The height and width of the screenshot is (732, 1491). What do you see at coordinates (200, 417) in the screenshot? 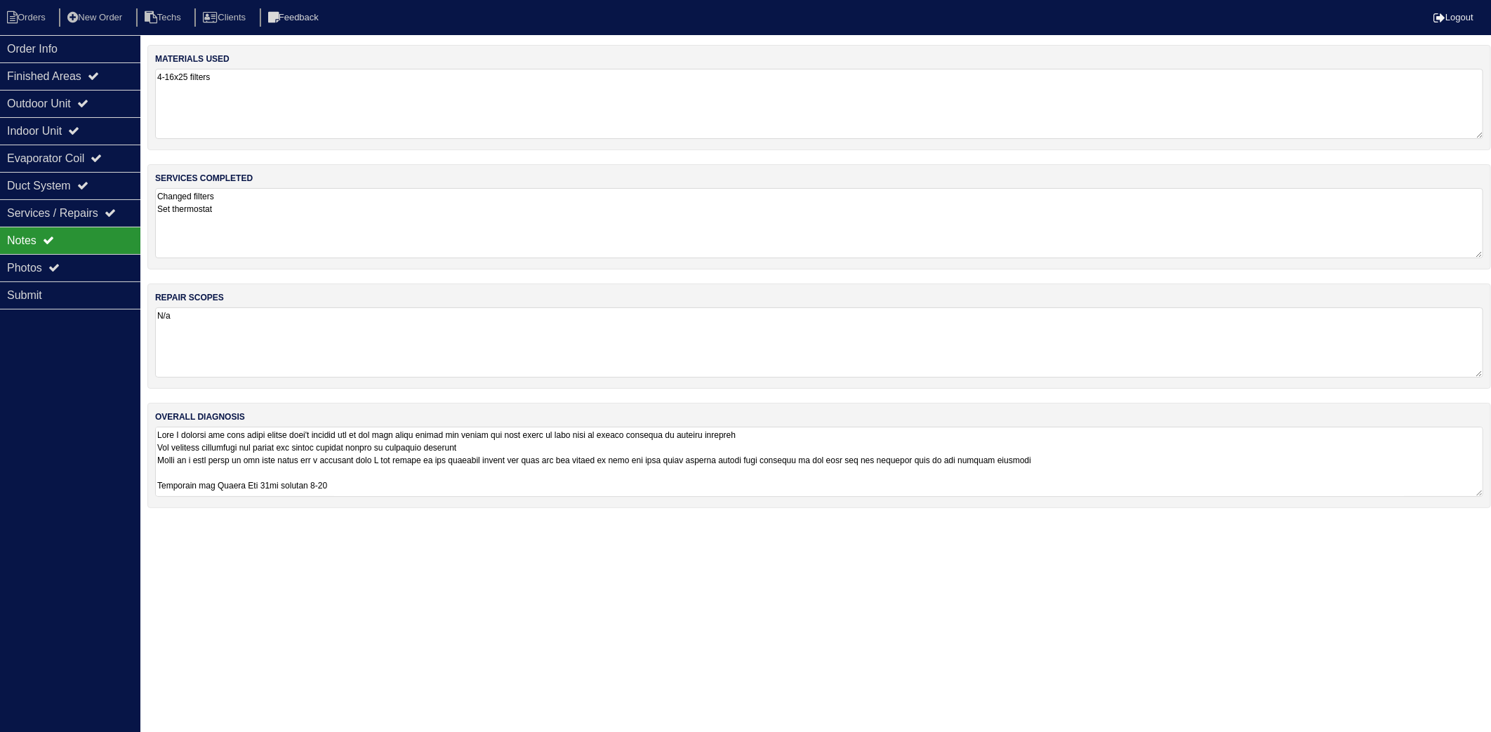
I see `label: overall diagnosis` at bounding box center [200, 417].